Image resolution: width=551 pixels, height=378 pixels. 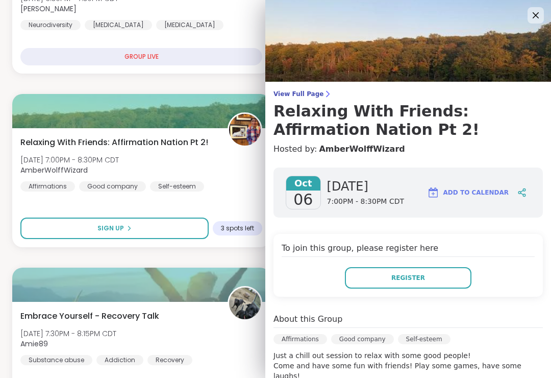 I want to click on span: Oct, so click(x=303, y=183).